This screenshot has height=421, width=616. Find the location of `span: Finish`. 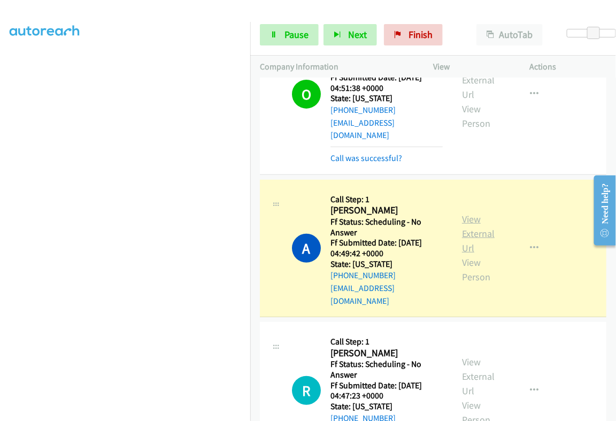

span: Finish is located at coordinates (421, 34).